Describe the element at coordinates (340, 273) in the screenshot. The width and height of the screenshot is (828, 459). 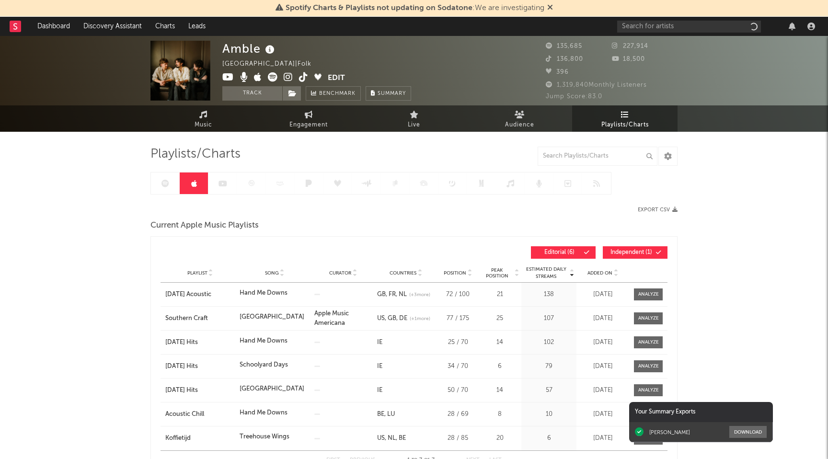
I see `span: Curator` at that location.